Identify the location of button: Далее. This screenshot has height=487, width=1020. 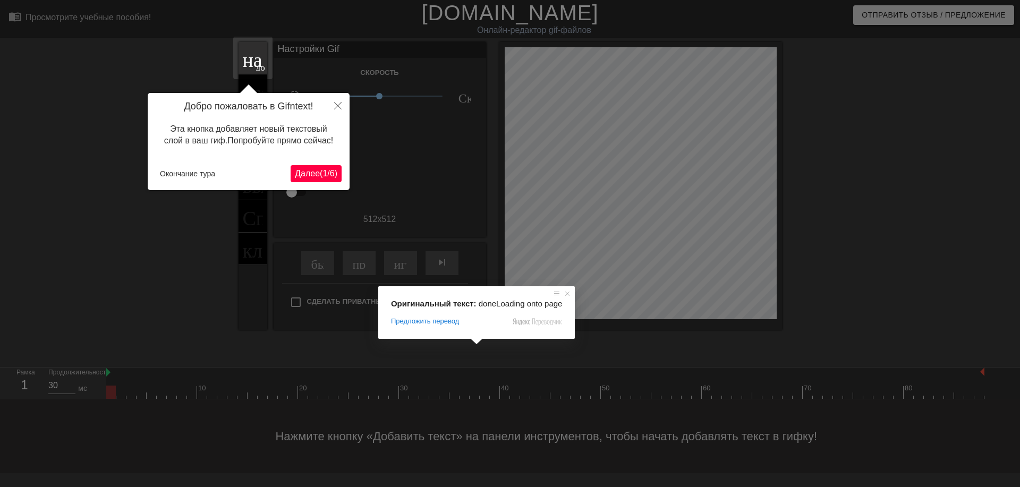
(316, 174).